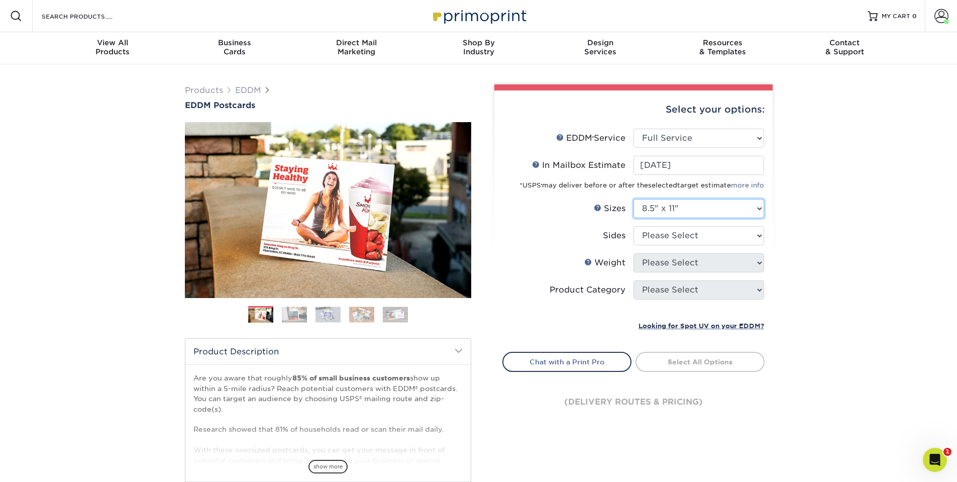 The width and height of the screenshot is (957, 482). What do you see at coordinates (362, 314) in the screenshot?
I see `img: EDDM 04` at bounding box center [362, 314].